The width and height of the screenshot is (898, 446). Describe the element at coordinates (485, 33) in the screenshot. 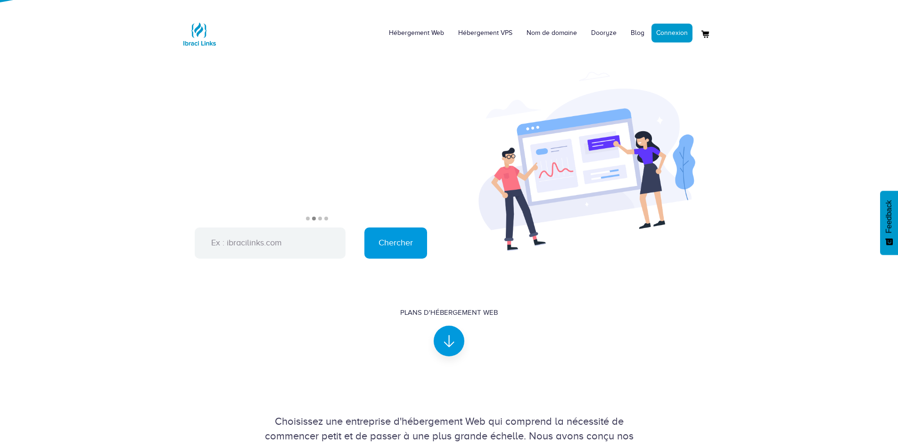

I see `a: Hébergement VPS` at that location.